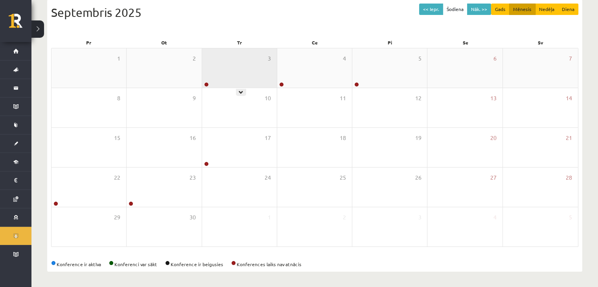  What do you see at coordinates (495, 59) in the screenshot?
I see `span: 6` at bounding box center [495, 59].